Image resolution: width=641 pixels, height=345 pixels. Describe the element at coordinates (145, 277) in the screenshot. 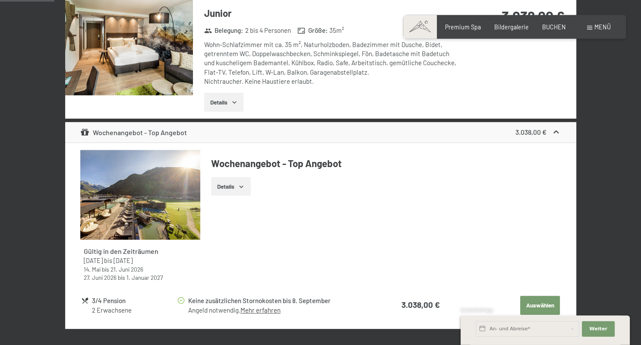

I see `time: 01.01.2027` at that location.